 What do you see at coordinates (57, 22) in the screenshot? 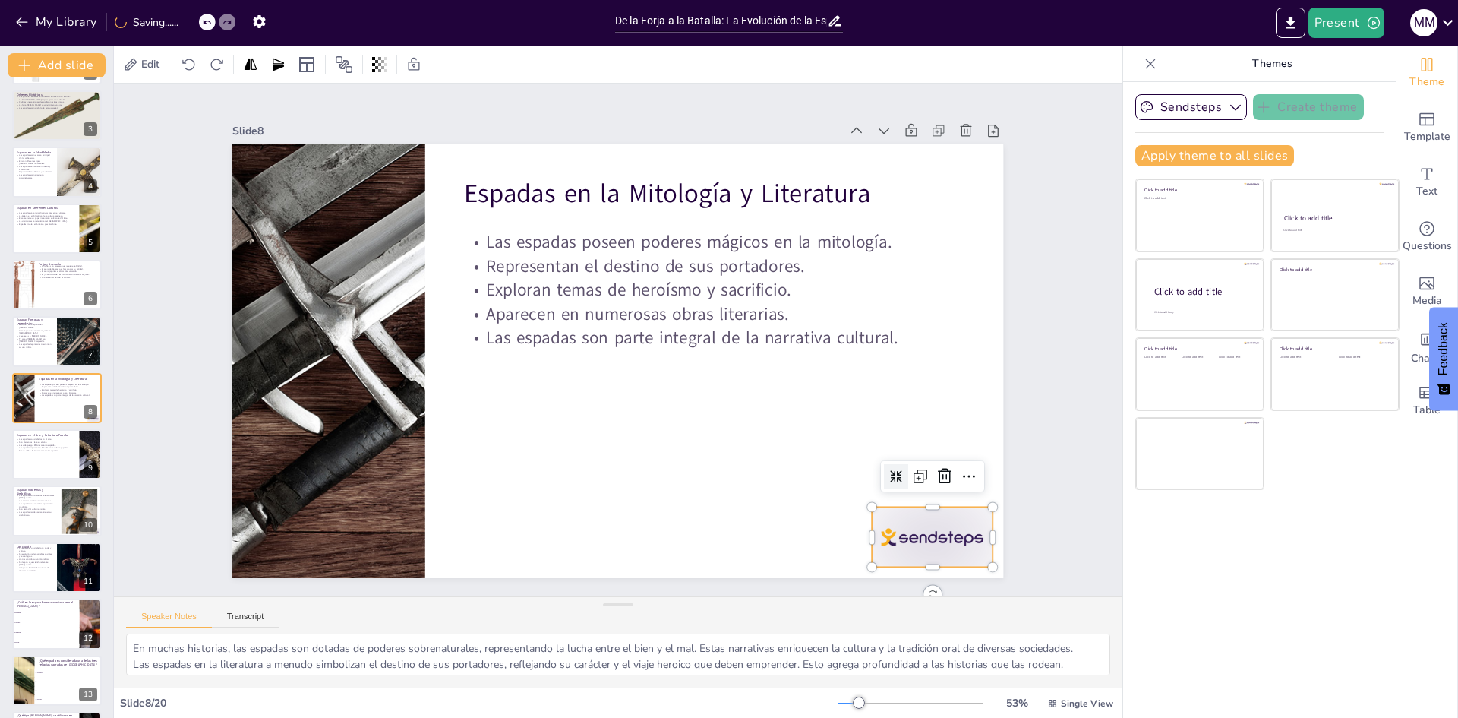
I see `button: My Library` at bounding box center [57, 22].